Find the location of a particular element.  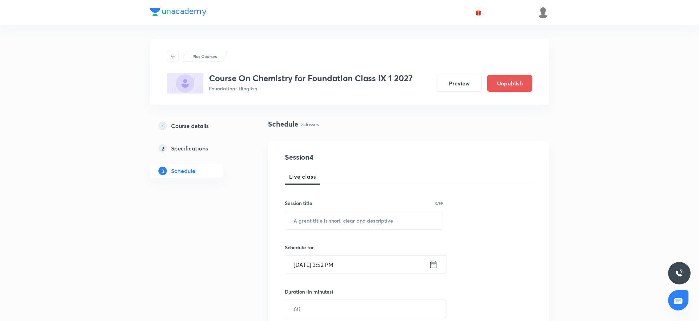

h4: Session 4 is located at coordinates (349, 157).